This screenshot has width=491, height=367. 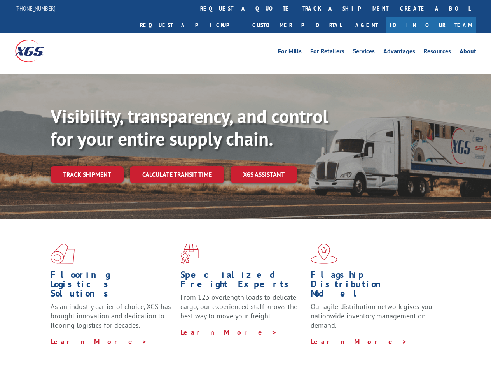 I want to click on a: Join Our Team, so click(x=431, y=25).